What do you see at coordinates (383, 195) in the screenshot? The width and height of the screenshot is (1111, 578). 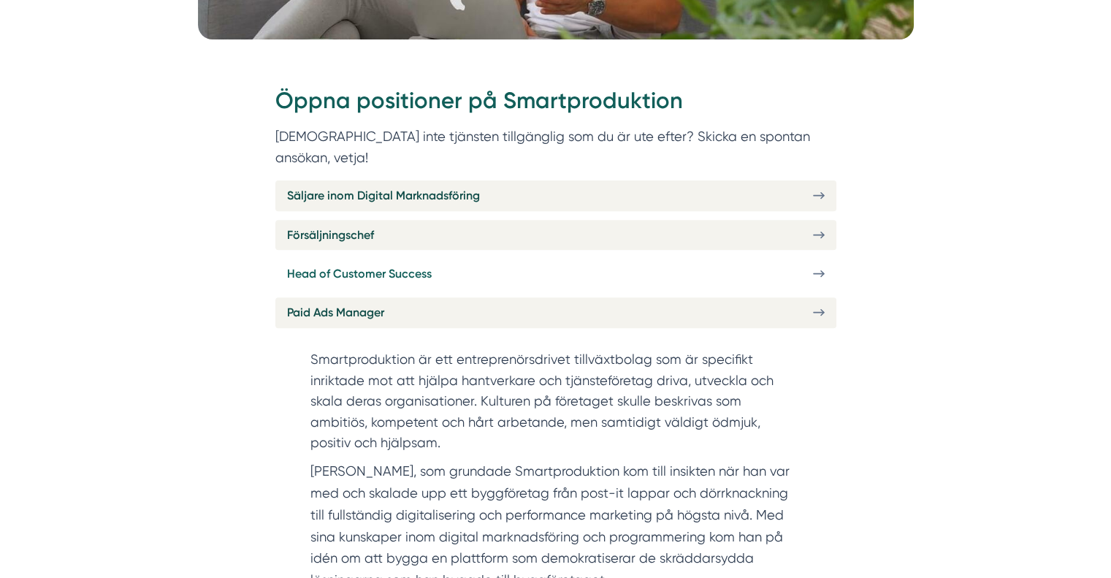 I see `span: Säljare inom Digital Marknadsföring` at bounding box center [383, 195].